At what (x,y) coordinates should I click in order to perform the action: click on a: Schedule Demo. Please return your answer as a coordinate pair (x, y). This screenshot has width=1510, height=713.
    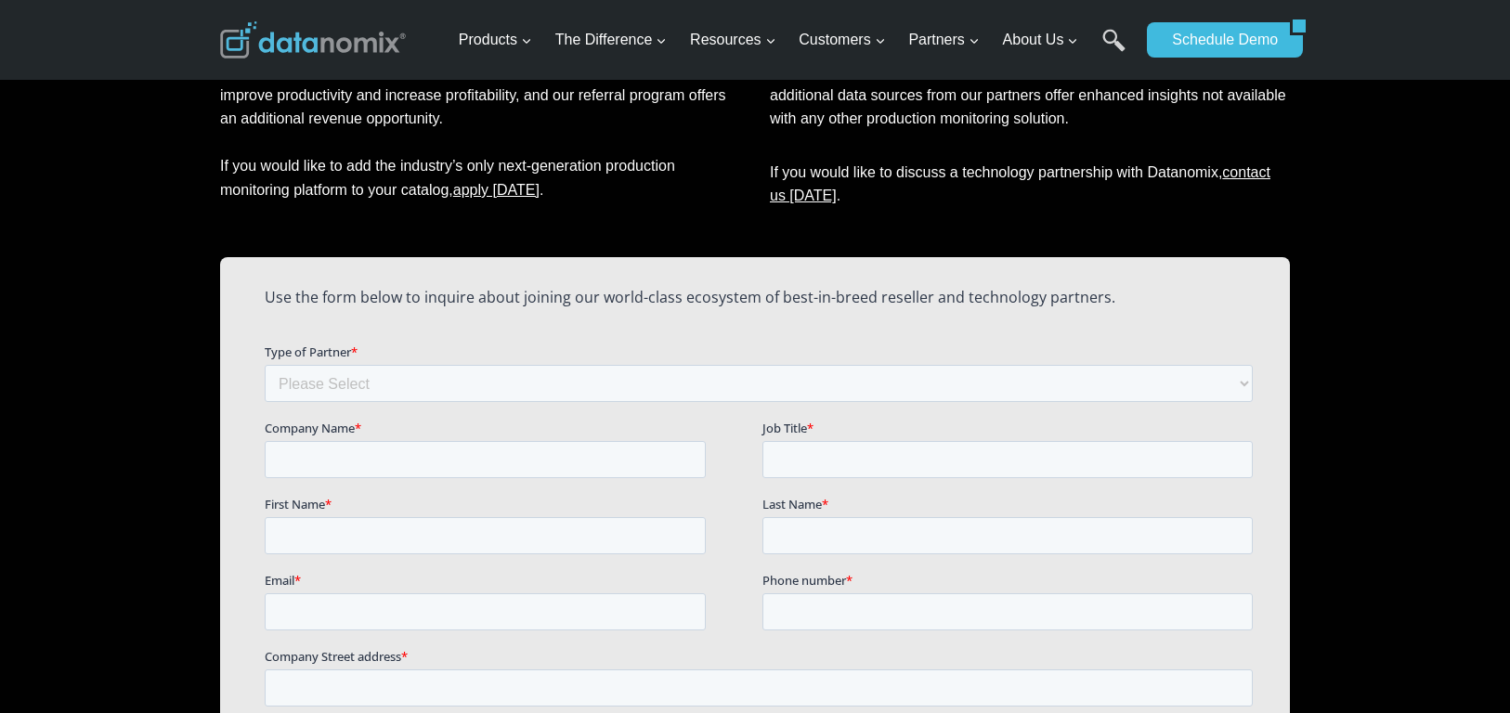
    Looking at the image, I should click on (1218, 40).